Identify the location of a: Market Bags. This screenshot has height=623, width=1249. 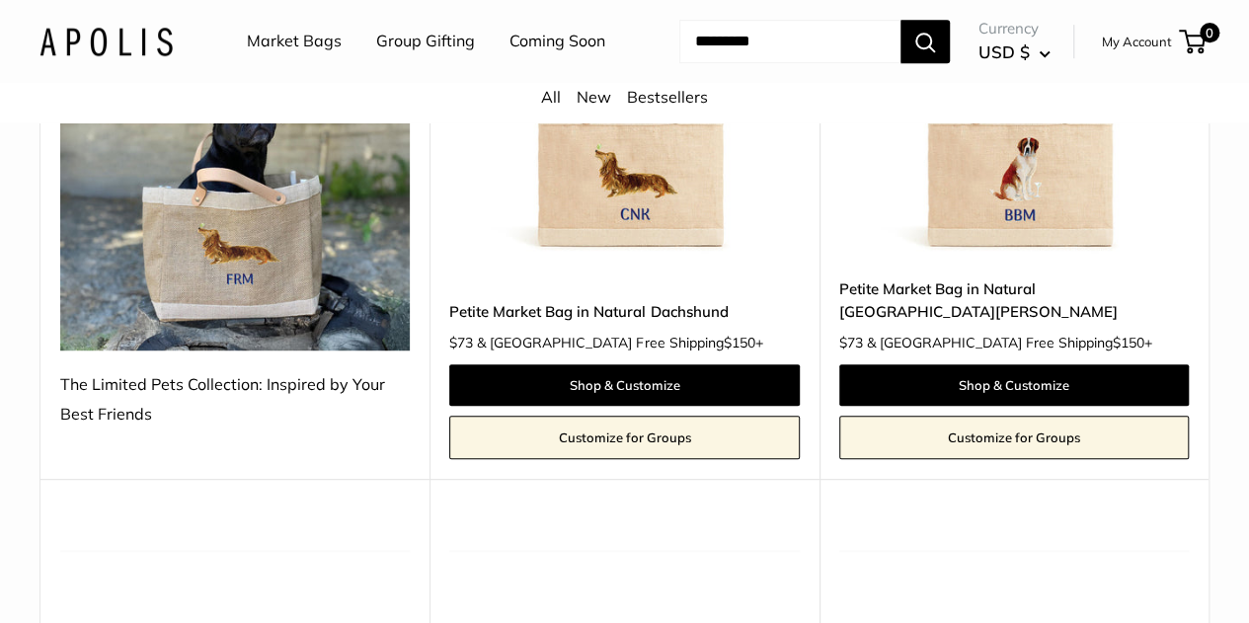
(294, 41).